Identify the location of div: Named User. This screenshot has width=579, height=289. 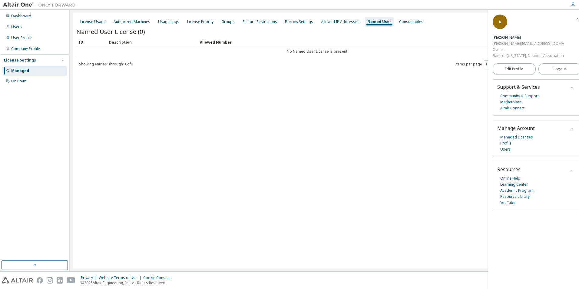
(379, 22).